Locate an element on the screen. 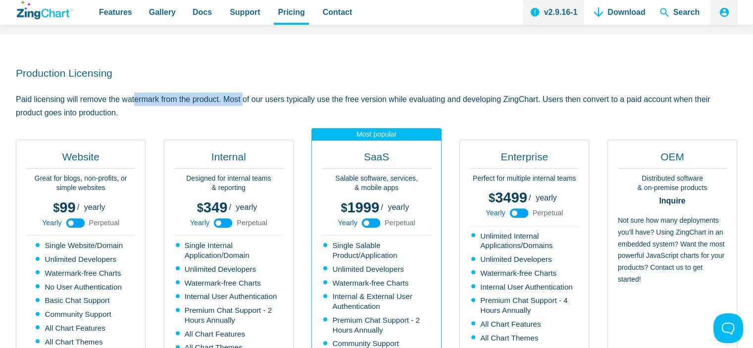  li: Single Salable Product/Application is located at coordinates (377, 250).